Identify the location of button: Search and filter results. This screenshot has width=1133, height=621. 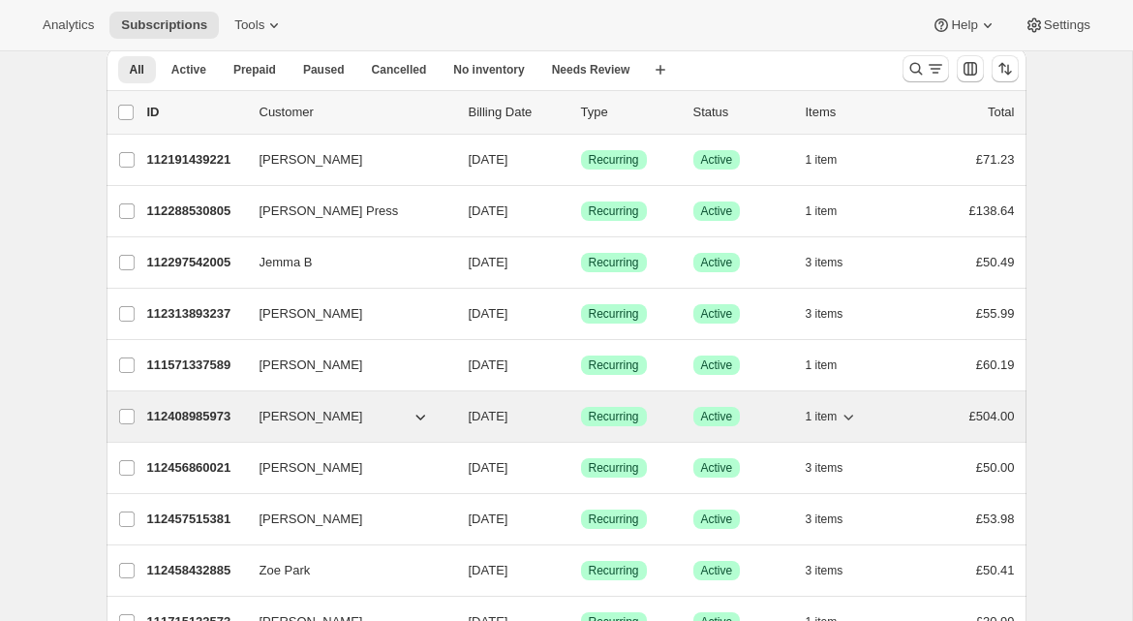
(926, 69).